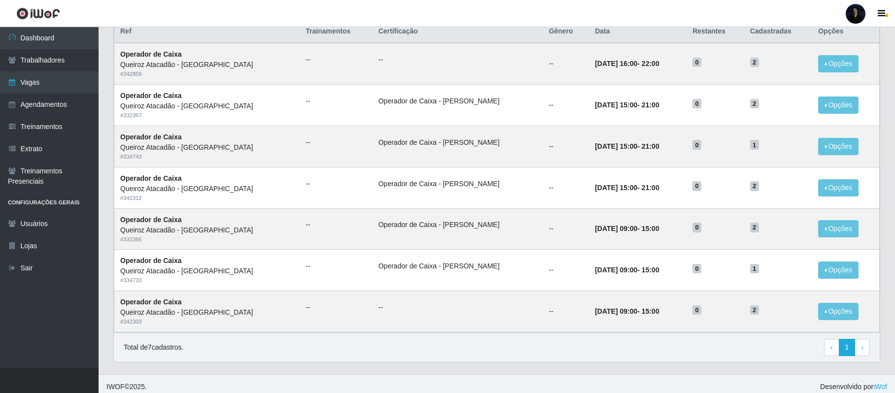 The image size is (895, 393). I want to click on span: IWOF, so click(115, 387).